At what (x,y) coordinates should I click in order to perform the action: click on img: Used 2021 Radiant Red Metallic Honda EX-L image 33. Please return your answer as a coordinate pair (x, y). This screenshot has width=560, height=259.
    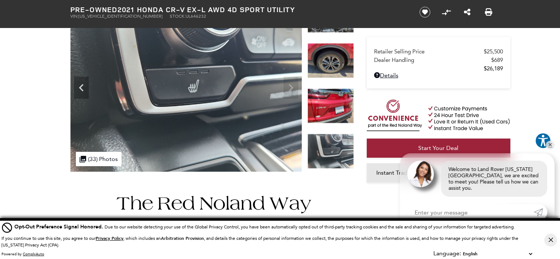
    Looking at the image, I should click on (331, 151).